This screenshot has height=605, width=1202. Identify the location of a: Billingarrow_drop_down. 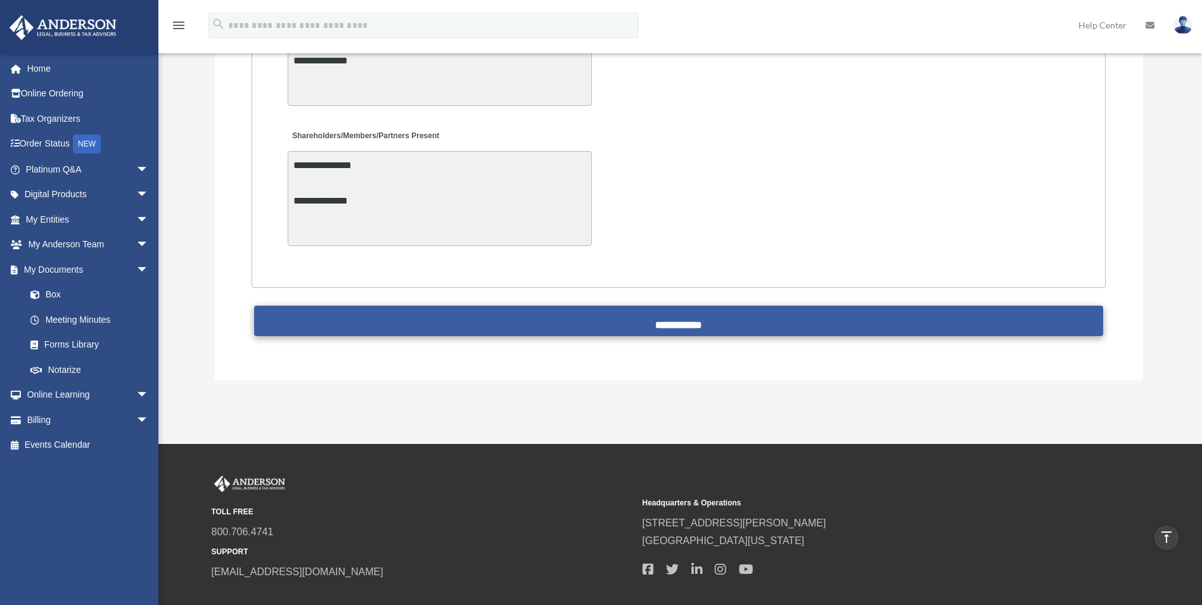
(88, 420).